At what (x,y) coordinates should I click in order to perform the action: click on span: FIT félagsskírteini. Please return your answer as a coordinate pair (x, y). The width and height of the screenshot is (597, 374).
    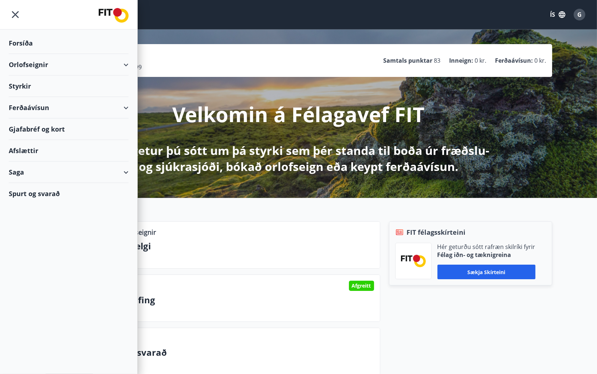
    Looking at the image, I should click on (436, 232).